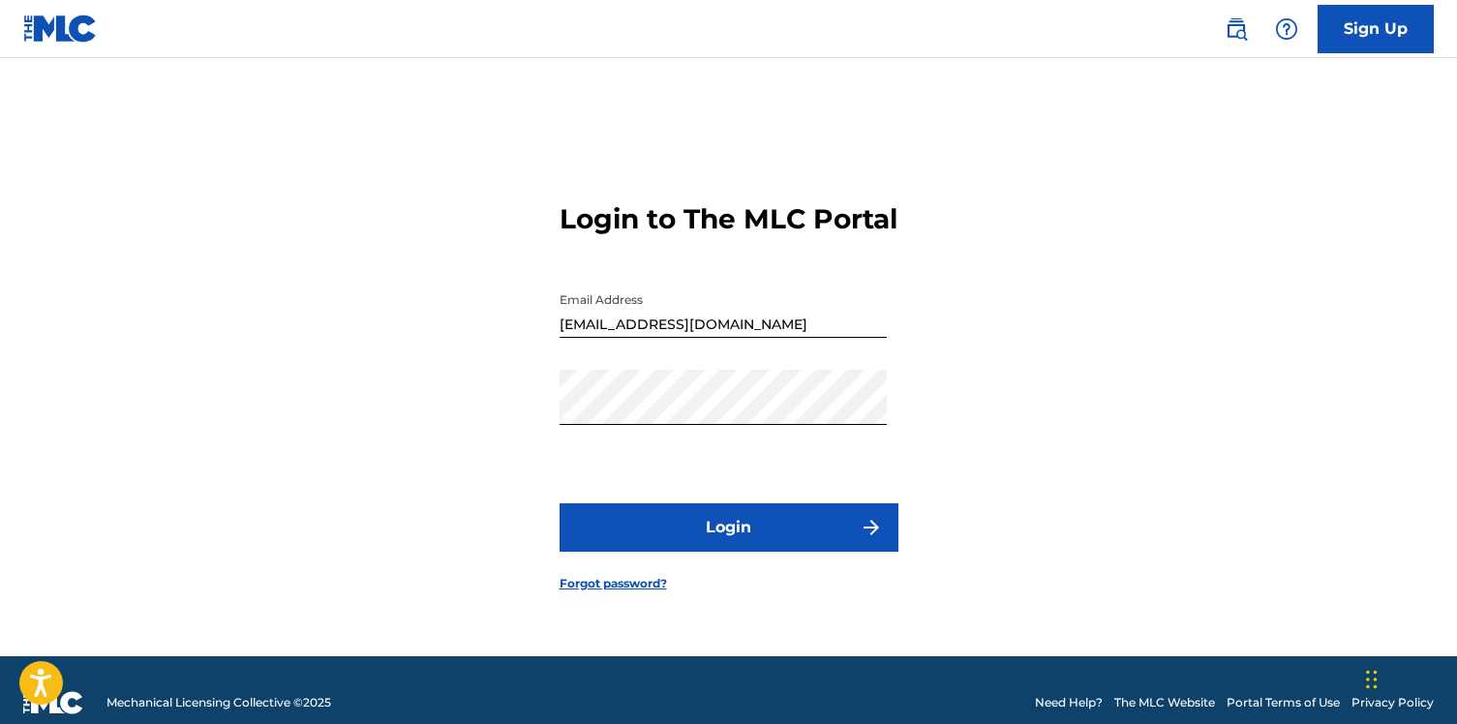  Describe the element at coordinates (1392, 703) in the screenshot. I see `a: Privacy Policy` at that location.